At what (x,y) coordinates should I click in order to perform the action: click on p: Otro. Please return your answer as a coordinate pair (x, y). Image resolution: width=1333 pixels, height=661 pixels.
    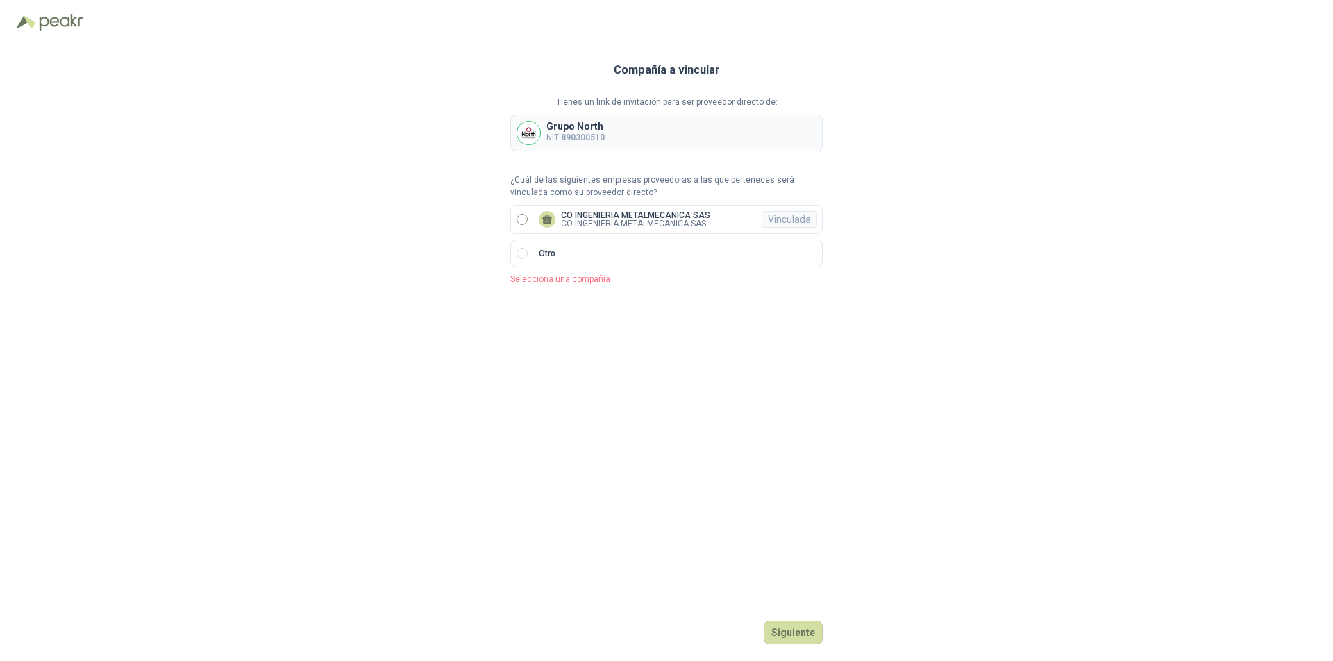
    Looking at the image, I should click on (547, 253).